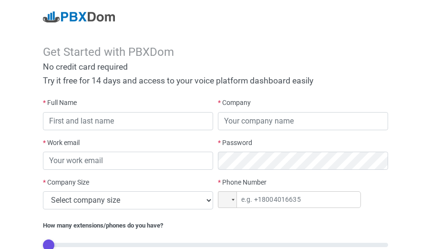 The height and width of the screenshot is (249, 431). What do you see at coordinates (128, 161) in the screenshot?
I see `input: Your work email` at bounding box center [128, 161].